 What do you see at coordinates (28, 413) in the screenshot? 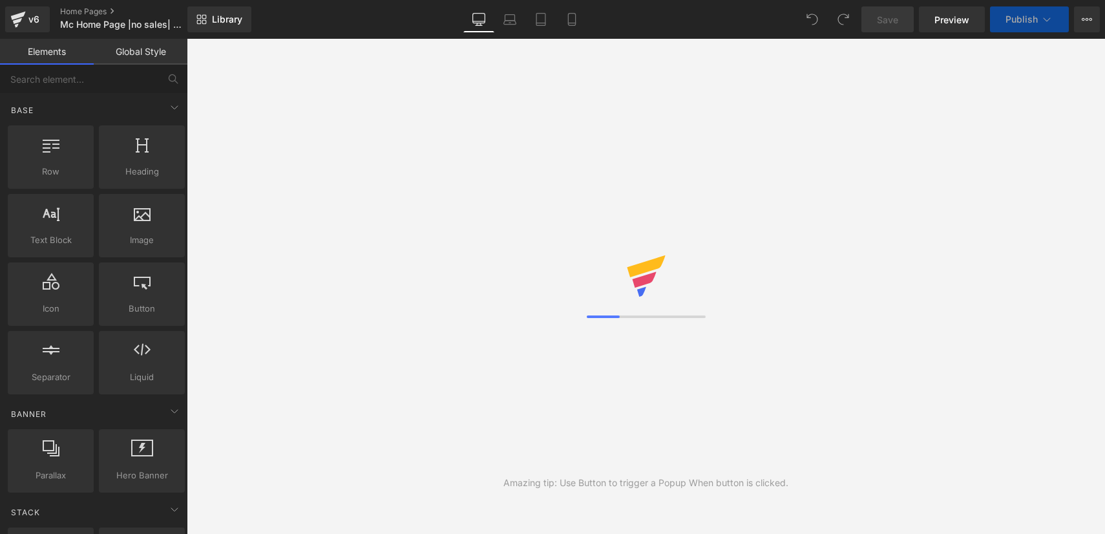
I see `span: Banner` at bounding box center [28, 413].